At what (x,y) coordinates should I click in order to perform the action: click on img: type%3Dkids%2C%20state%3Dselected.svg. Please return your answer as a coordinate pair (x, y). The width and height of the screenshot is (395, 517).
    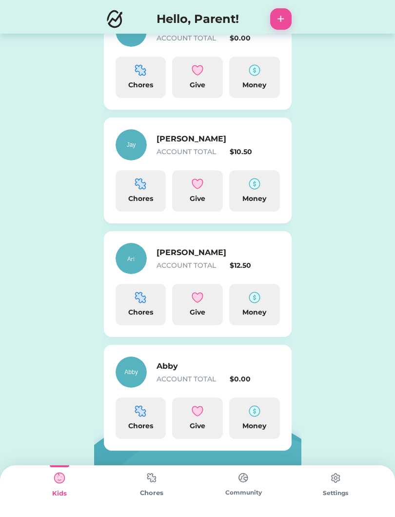
    Looking at the image, I should click on (60, 478).